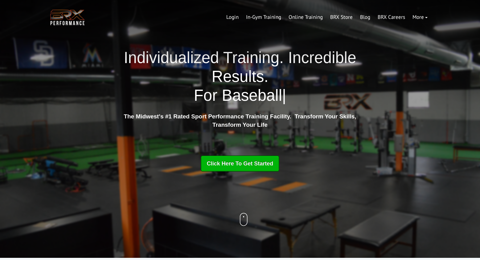 The image size is (480, 260). Describe the element at coordinates (392, 17) in the screenshot. I see `a: BRX Careers` at that location.